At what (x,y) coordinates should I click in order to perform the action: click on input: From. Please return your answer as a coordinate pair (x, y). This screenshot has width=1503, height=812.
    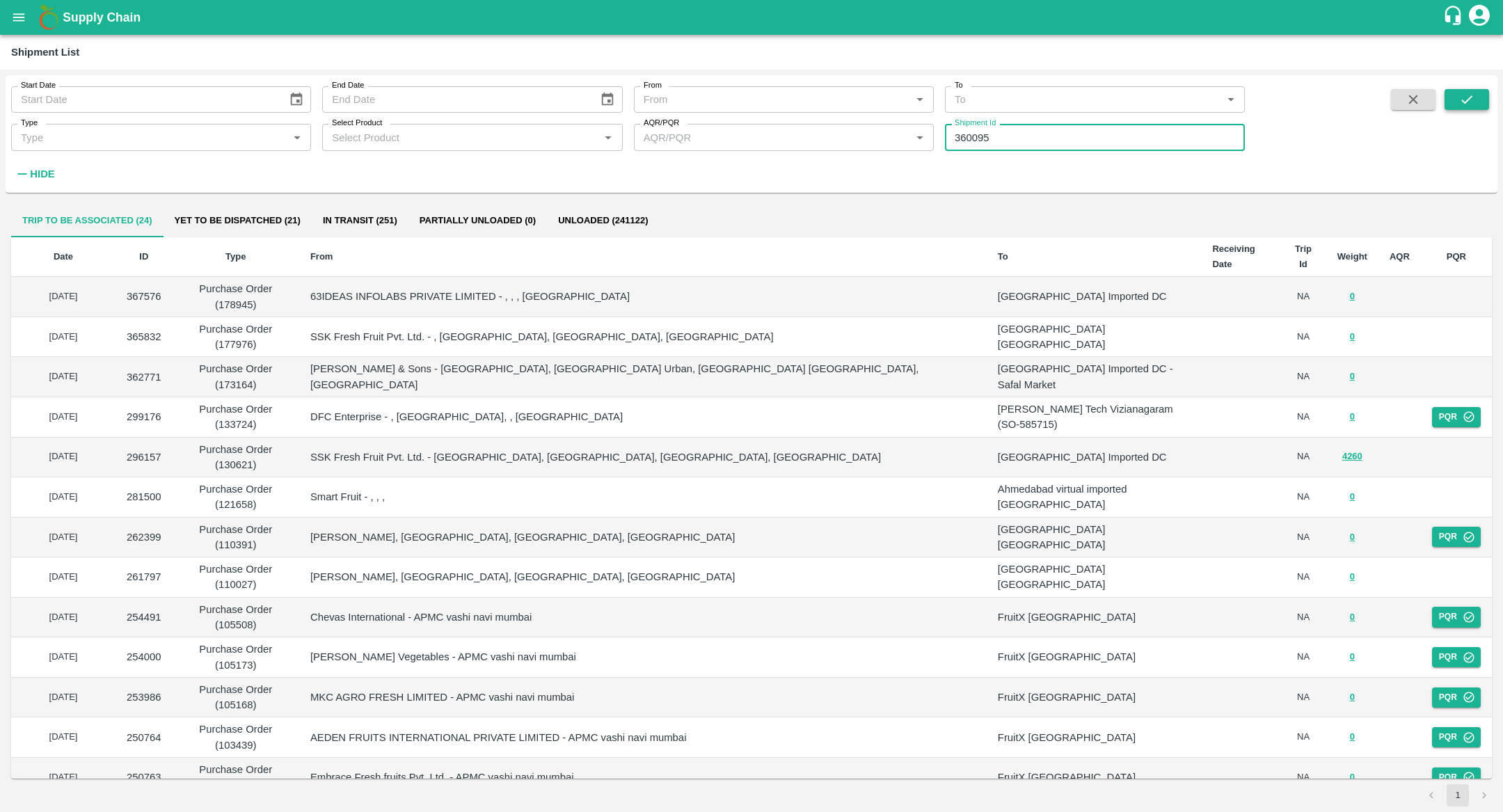
    Looking at the image, I should click on (772, 99).